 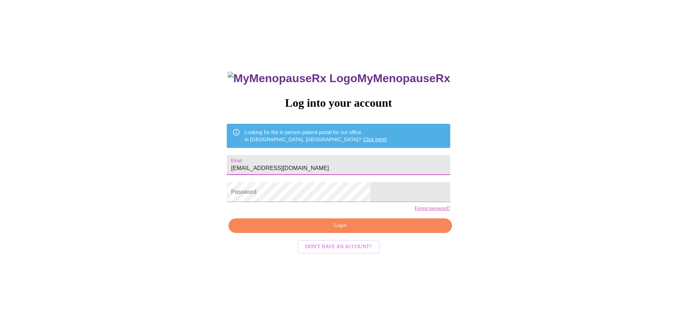 I want to click on button: Don't have an account?, so click(x=338, y=247).